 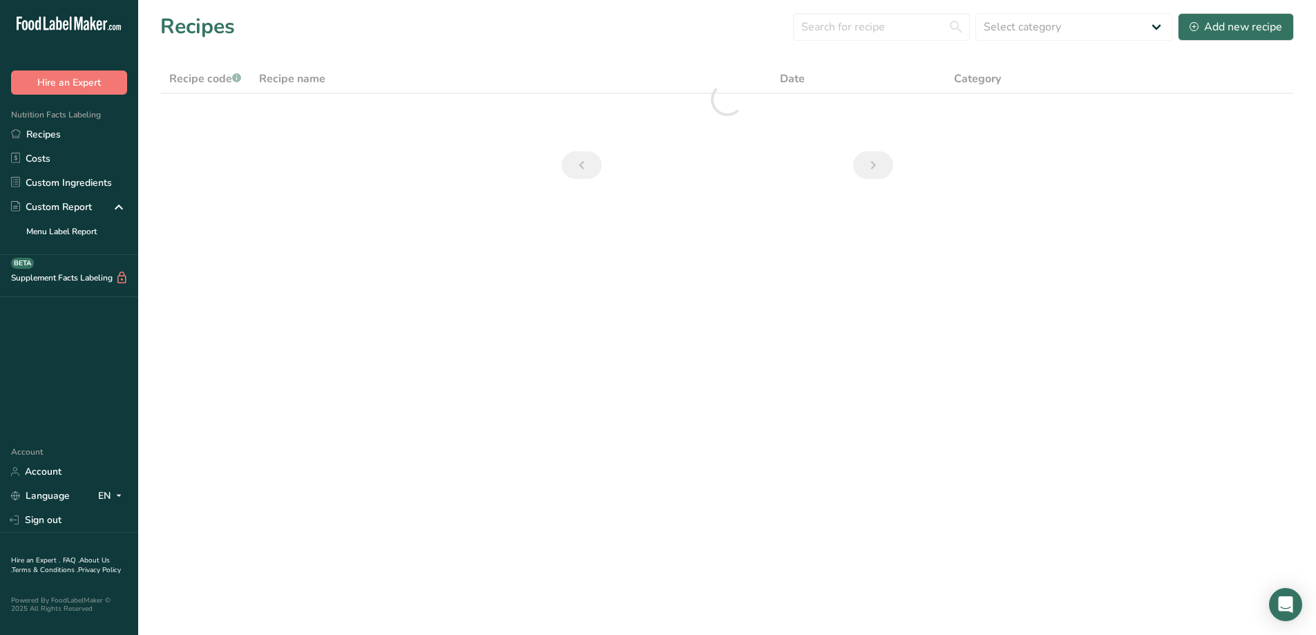 What do you see at coordinates (1236, 27) in the screenshot?
I see `div: Add new recipe` at bounding box center [1236, 27].